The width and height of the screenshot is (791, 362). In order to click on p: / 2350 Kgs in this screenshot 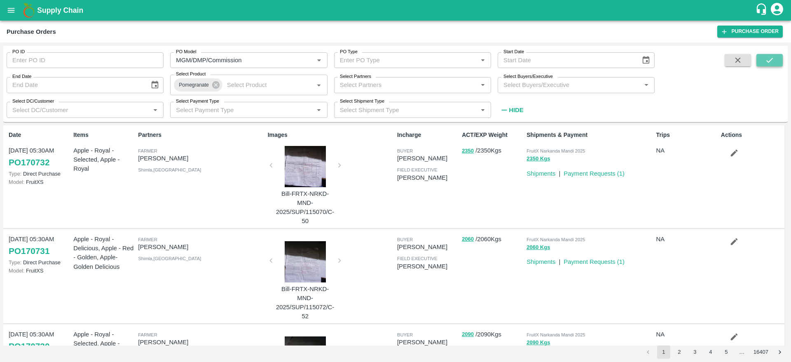, I will do `click(493, 150)`.